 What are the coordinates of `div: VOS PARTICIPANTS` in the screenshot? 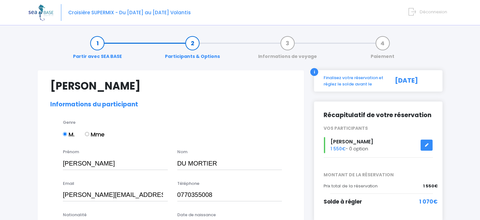 It's located at (378, 128).